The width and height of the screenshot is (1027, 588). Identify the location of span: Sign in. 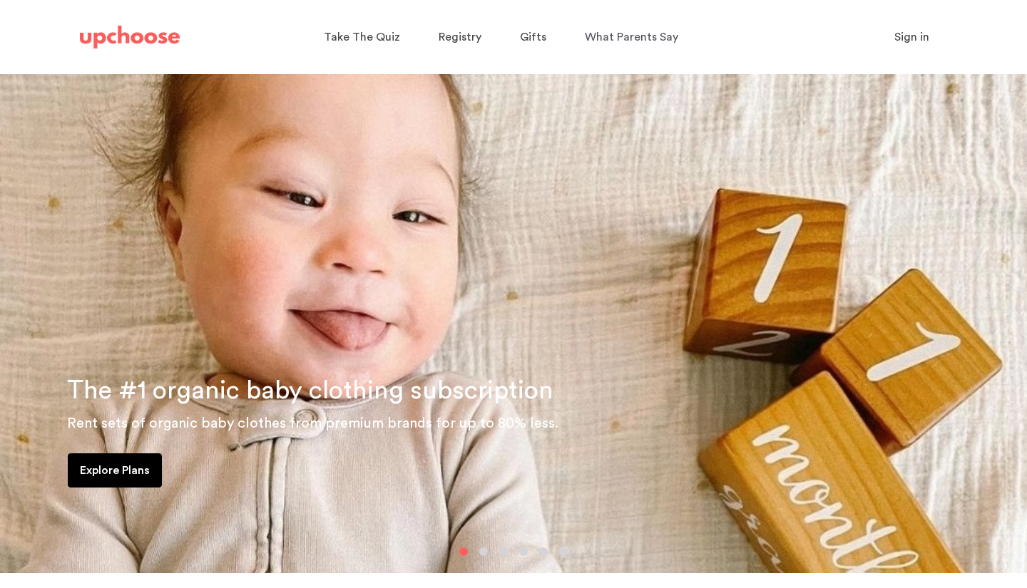
(911, 37).